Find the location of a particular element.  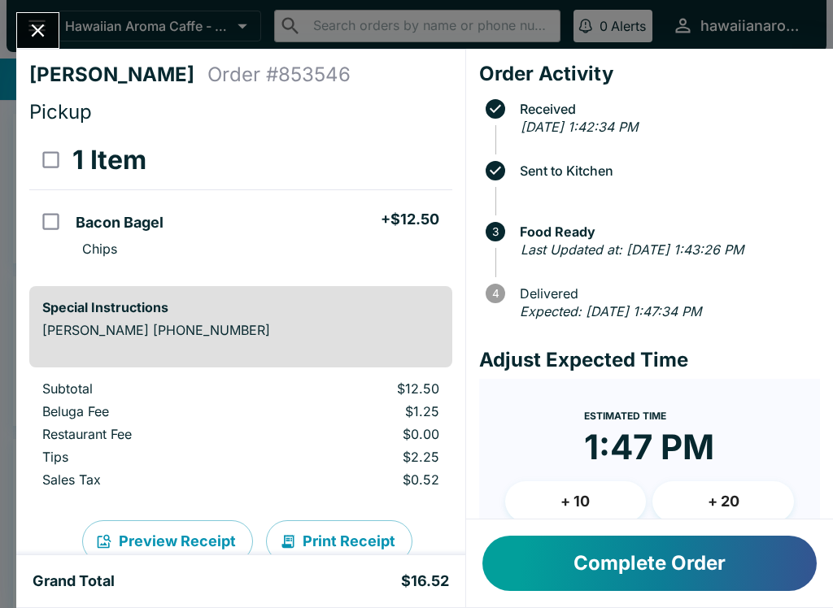

span: Pickup is located at coordinates (60, 111).